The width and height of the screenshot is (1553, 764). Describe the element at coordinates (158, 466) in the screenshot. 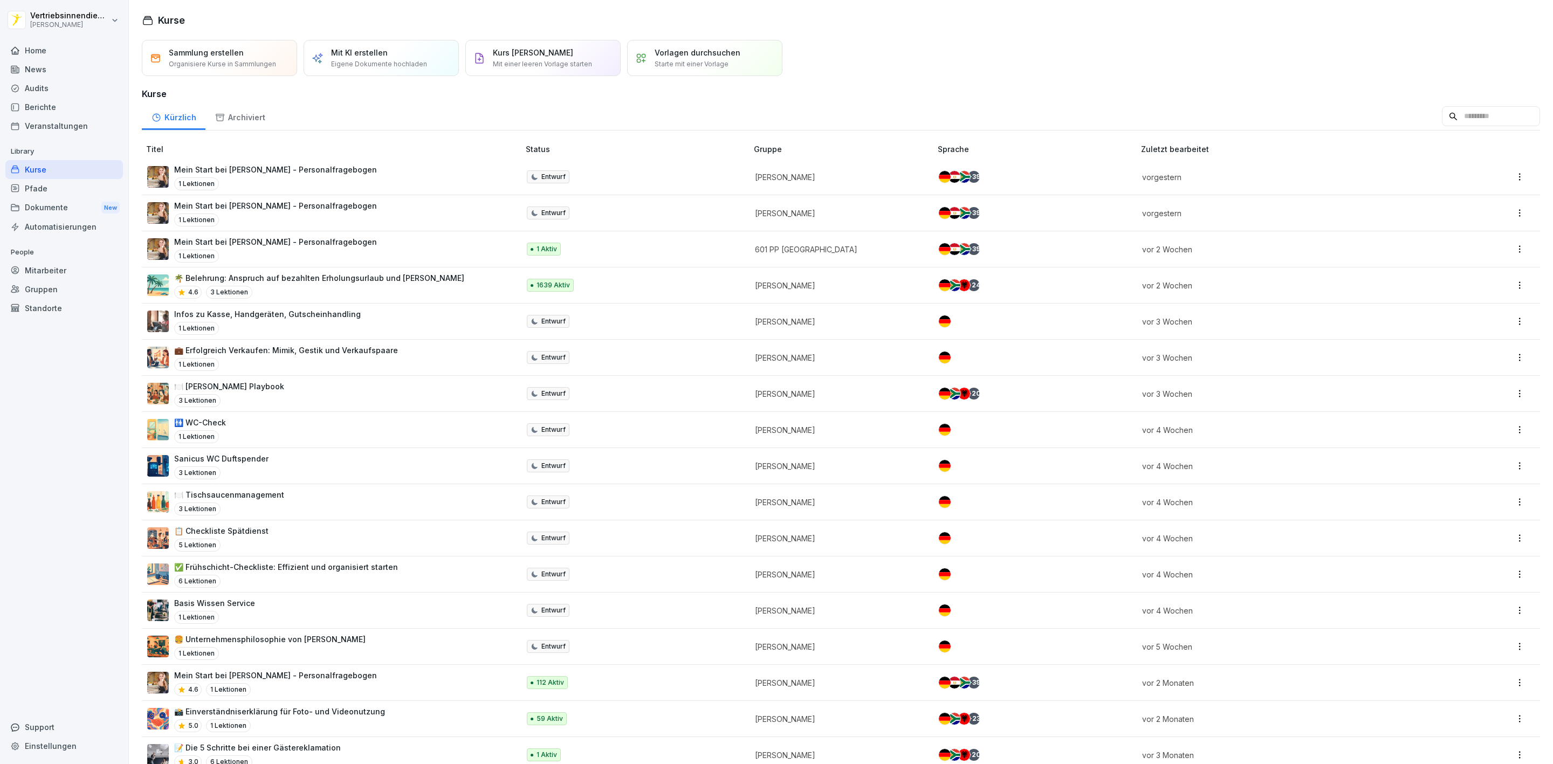

I see `img: luuqjhkzcakh9ccac2pz09oo.png` at that location.